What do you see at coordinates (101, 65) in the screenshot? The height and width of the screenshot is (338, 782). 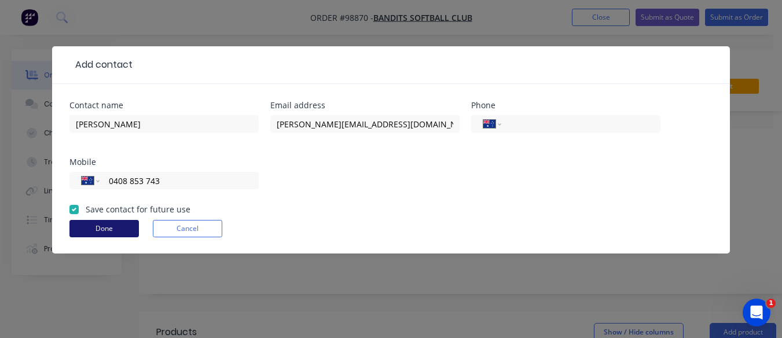 I see `div: Add contact` at bounding box center [101, 65].